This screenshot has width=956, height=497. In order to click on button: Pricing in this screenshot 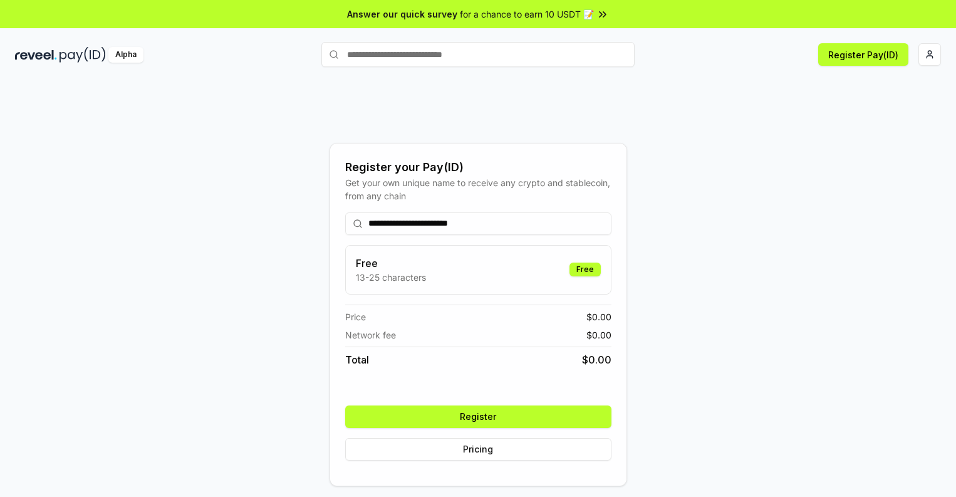, I will do `click(478, 449)`.